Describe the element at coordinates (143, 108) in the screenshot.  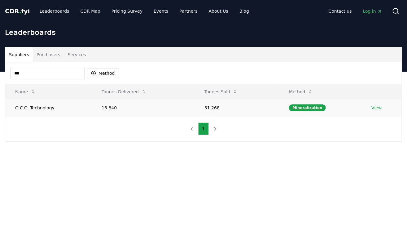
I see `td: 15.840` at that location.